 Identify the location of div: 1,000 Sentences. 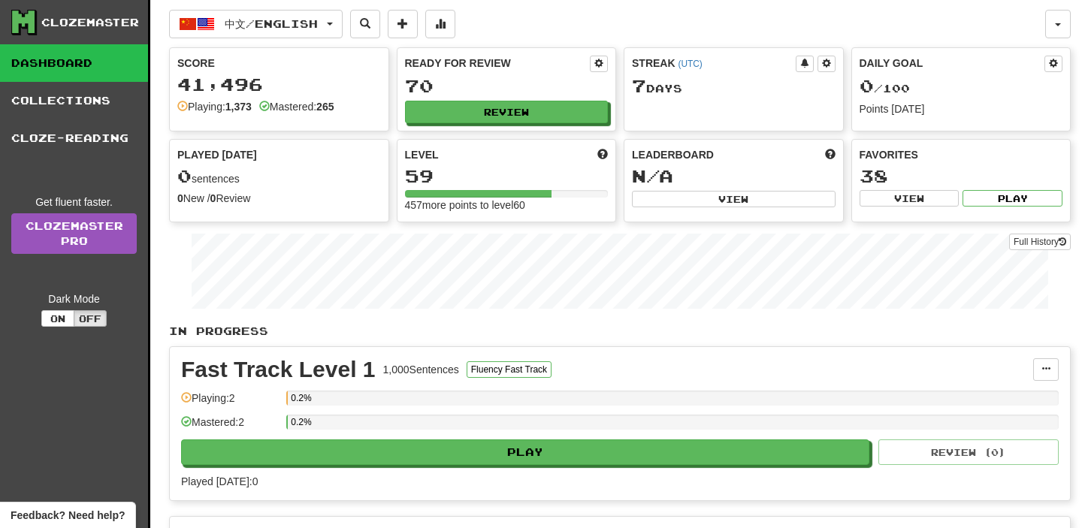
(421, 370).